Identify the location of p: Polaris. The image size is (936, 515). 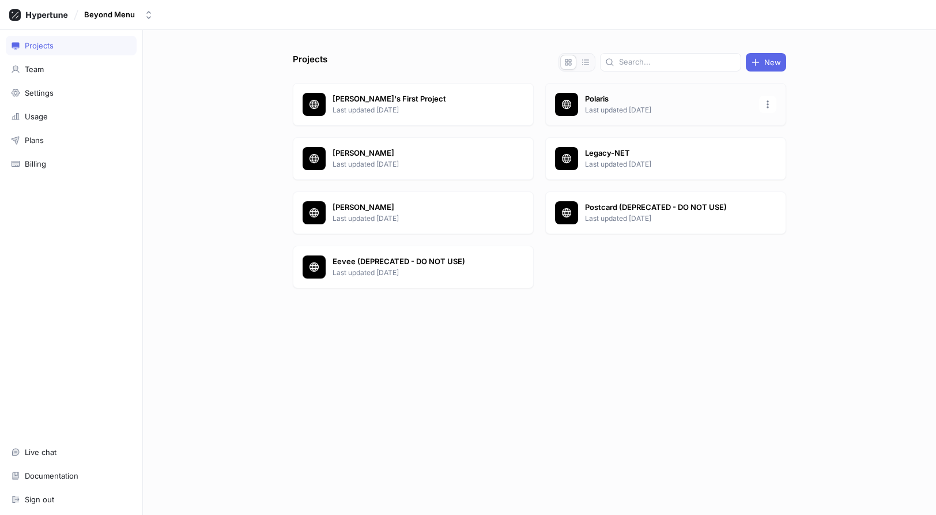
(669, 99).